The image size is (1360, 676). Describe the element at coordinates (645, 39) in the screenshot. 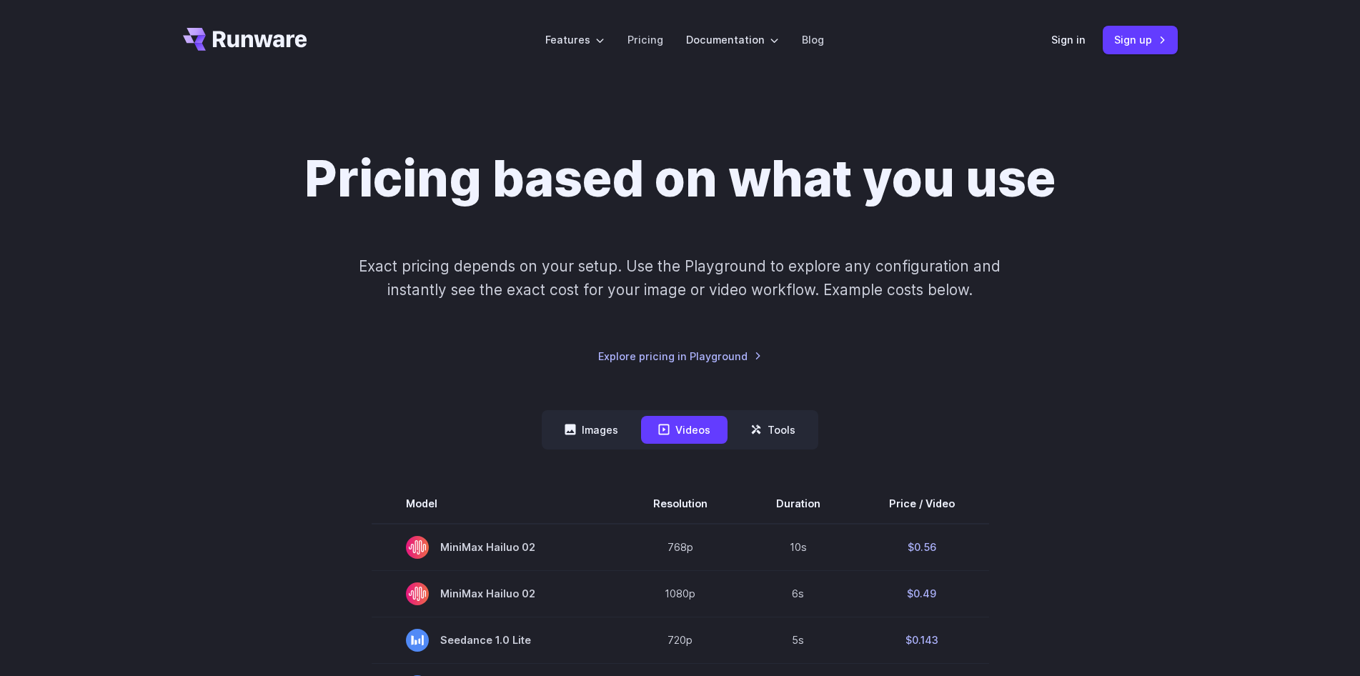

I see `a: Pricing` at that location.